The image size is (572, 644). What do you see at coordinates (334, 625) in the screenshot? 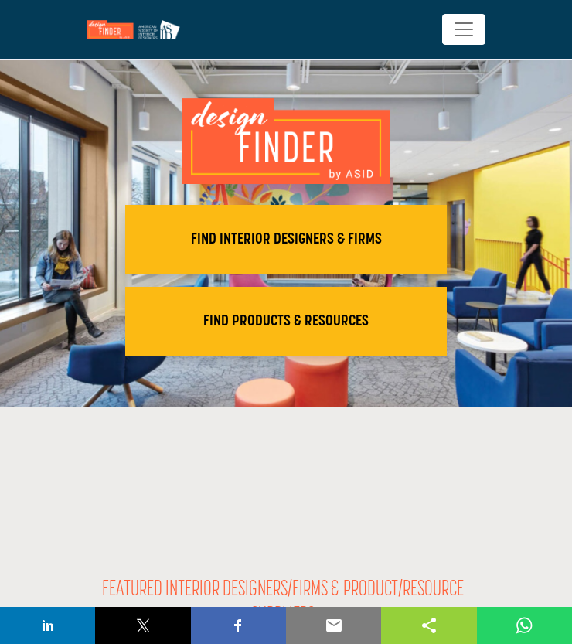
I see `img: email sharing button` at bounding box center [334, 625].